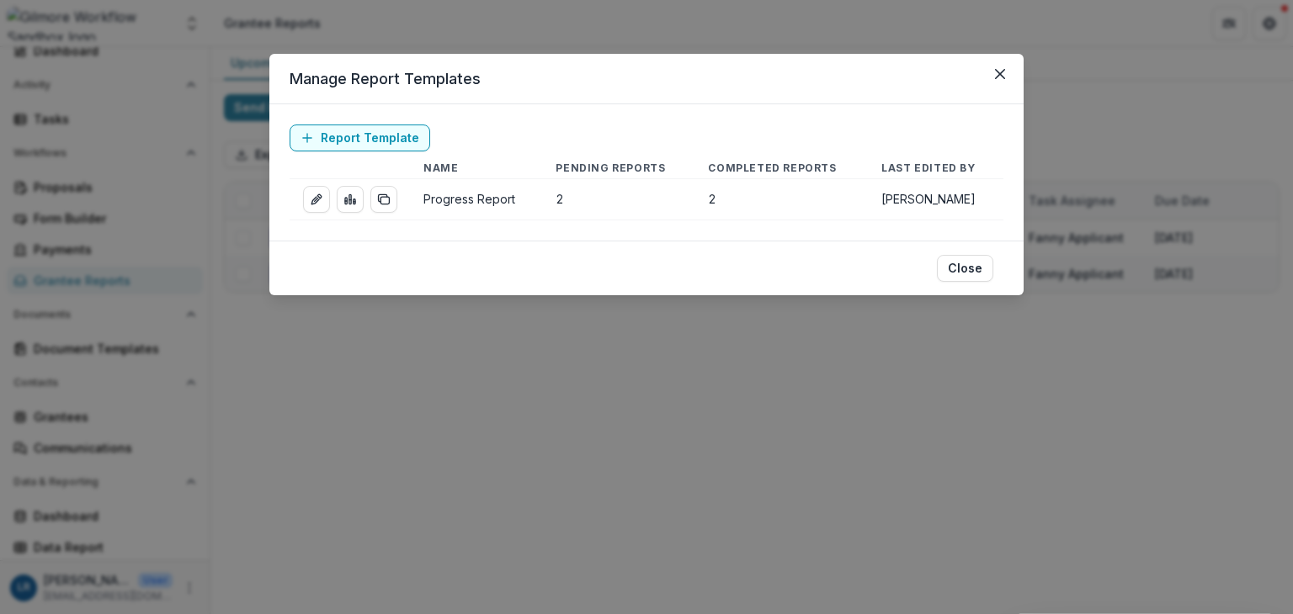 The image size is (1293, 614). What do you see at coordinates (316, 199) in the screenshot?
I see `a: edit-report` at bounding box center [316, 199].